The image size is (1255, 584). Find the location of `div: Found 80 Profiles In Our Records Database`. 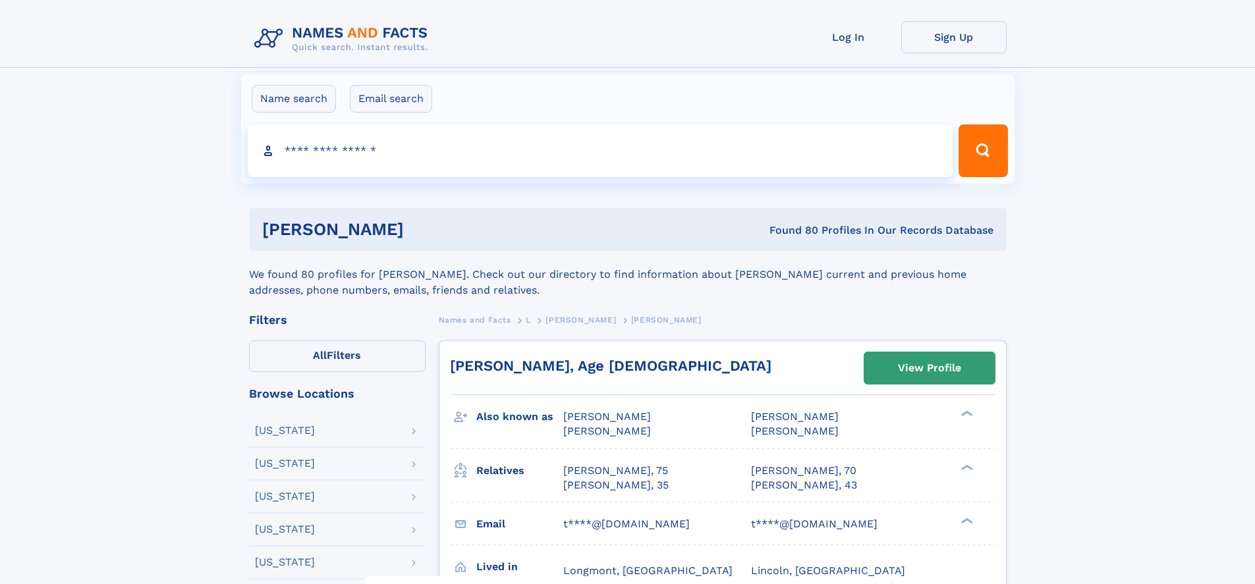

div: Found 80 Profiles In Our Records Database is located at coordinates (790, 231).